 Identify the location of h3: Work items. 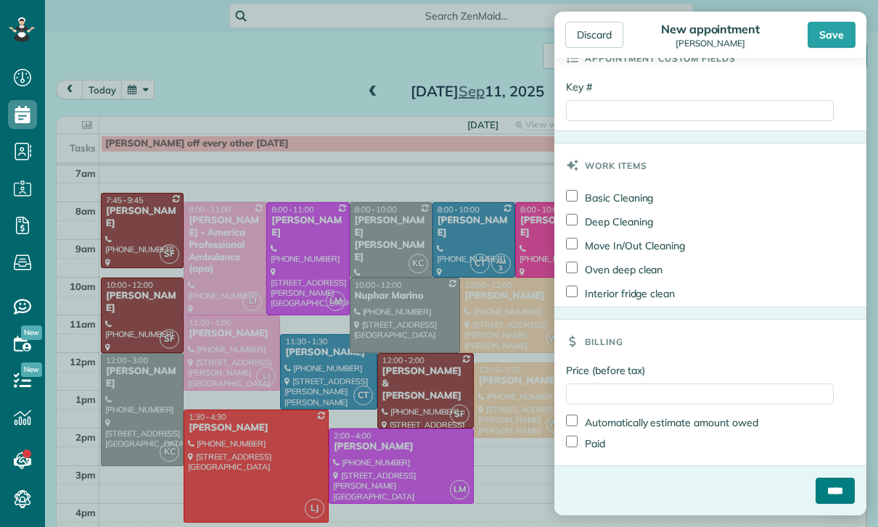
(616, 165).